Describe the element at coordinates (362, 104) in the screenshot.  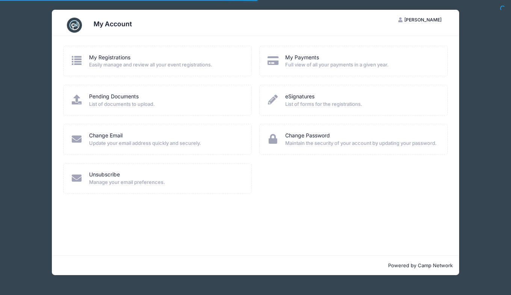
I see `span: List of forms for the registrations.` at that location.